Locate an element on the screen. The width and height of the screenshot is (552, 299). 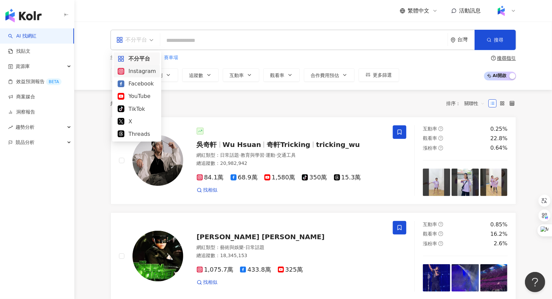
div: 總追蹤數 ： 18,345,153 is located at coordinates (291, 256).